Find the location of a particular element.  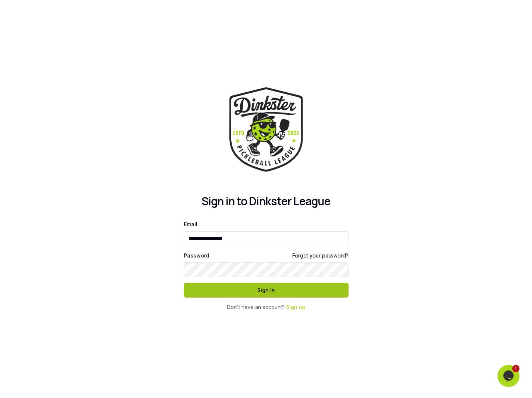

button: Sign In is located at coordinates (266, 290).